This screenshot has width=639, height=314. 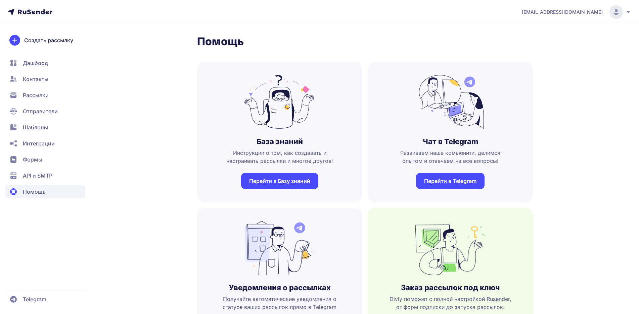 I want to click on h3: База знаний, so click(x=280, y=142).